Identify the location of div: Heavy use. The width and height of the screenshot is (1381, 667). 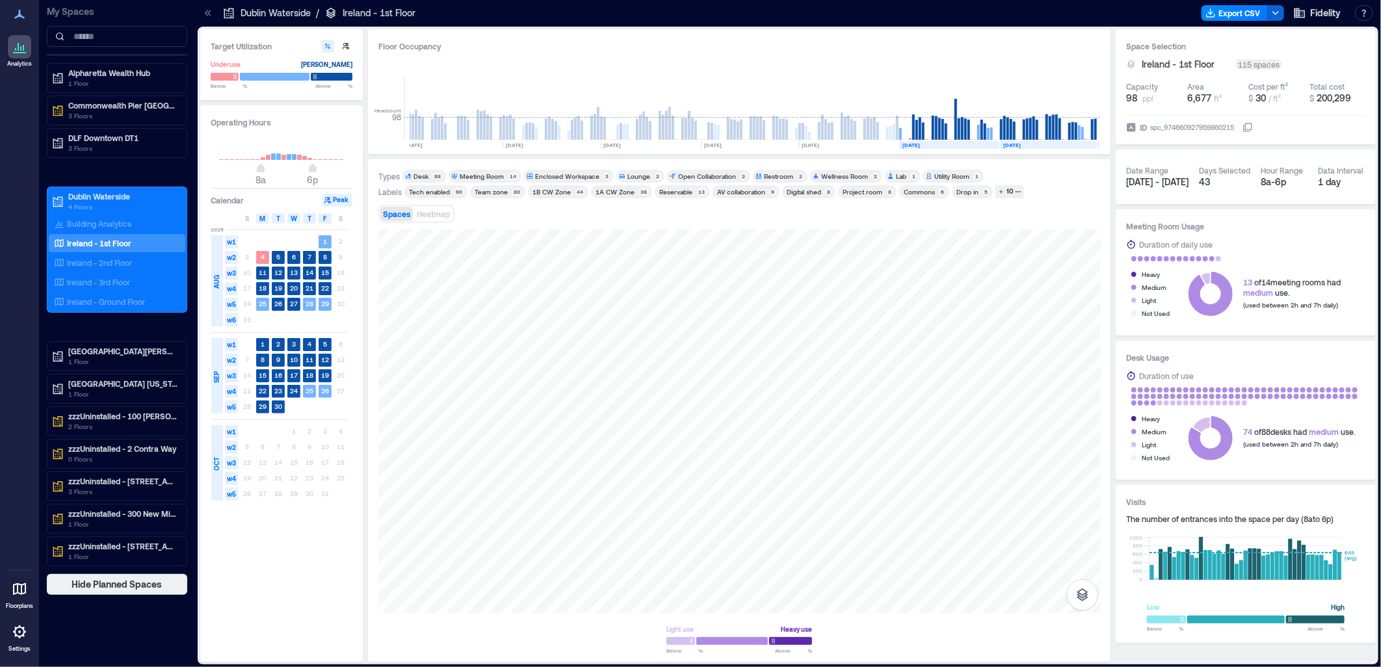
(796, 629).